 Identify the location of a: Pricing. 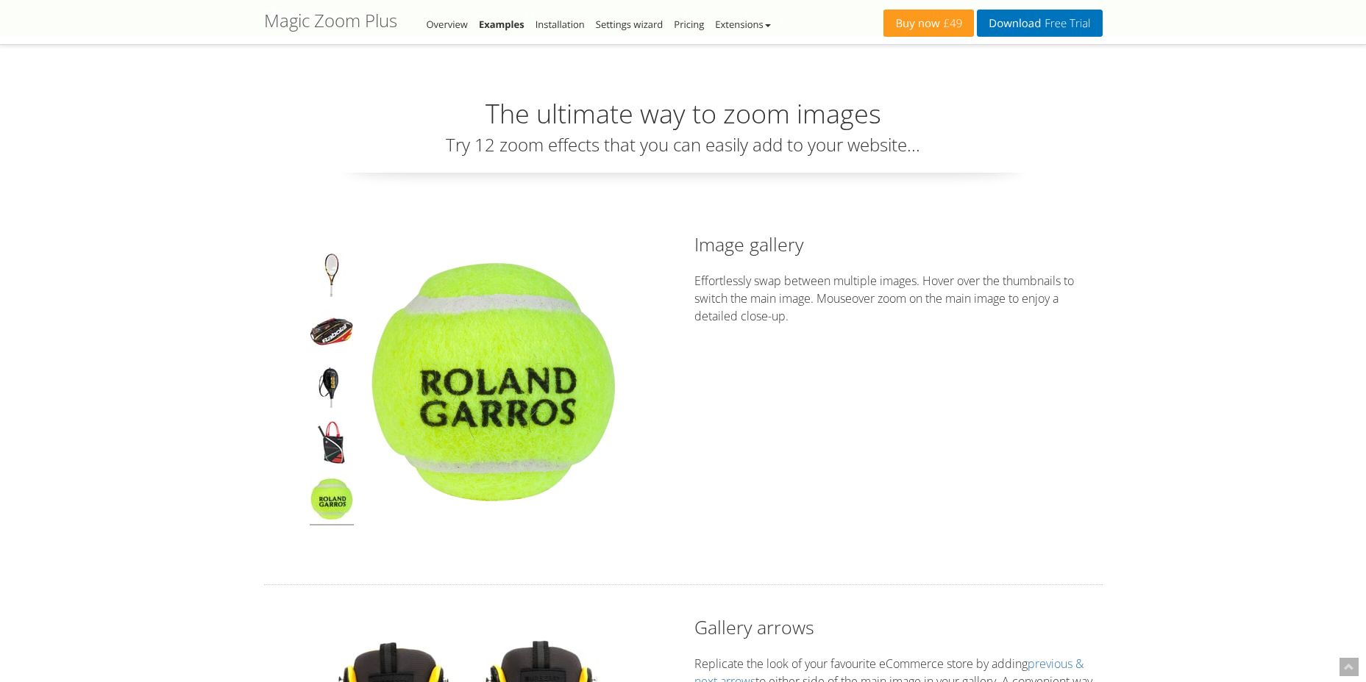
(688, 24).